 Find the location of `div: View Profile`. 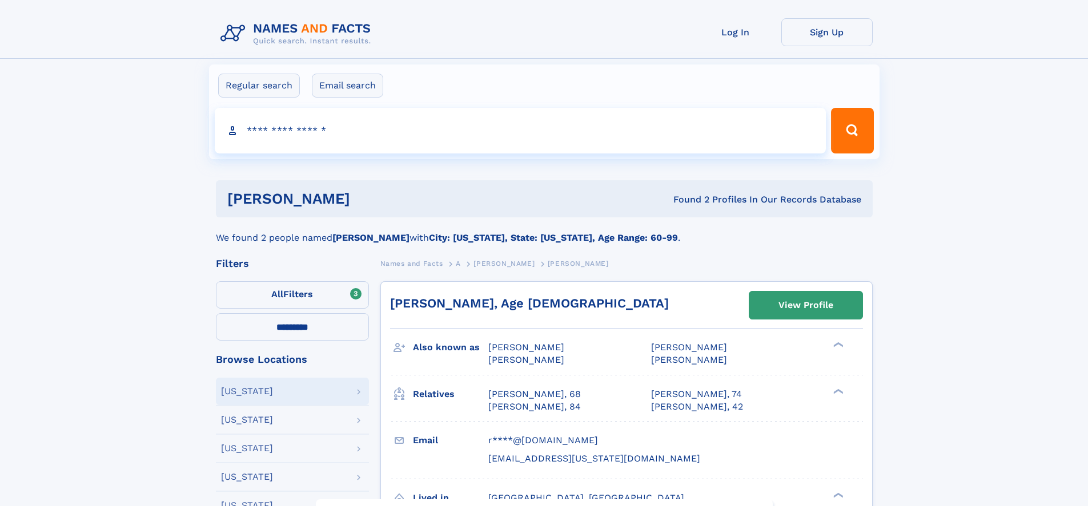

div: View Profile is located at coordinates (806, 305).